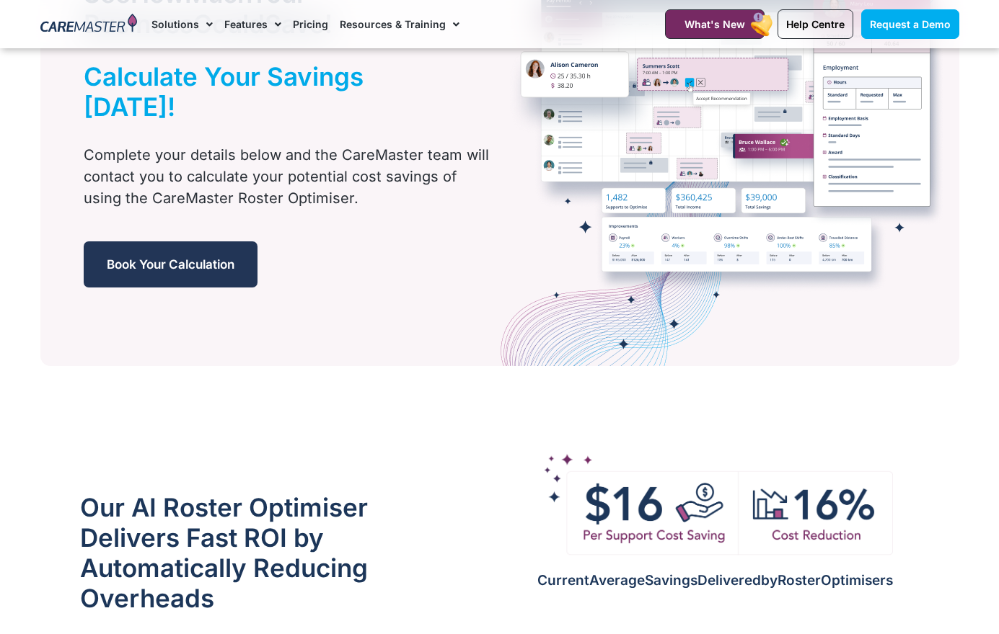 The image size is (999, 634). What do you see at coordinates (249, 553) in the screenshot?
I see `h2: Our AI Roster Optimiser Delivers Fast ROI by Automatically Reducing Overheads` at bounding box center [249, 553].